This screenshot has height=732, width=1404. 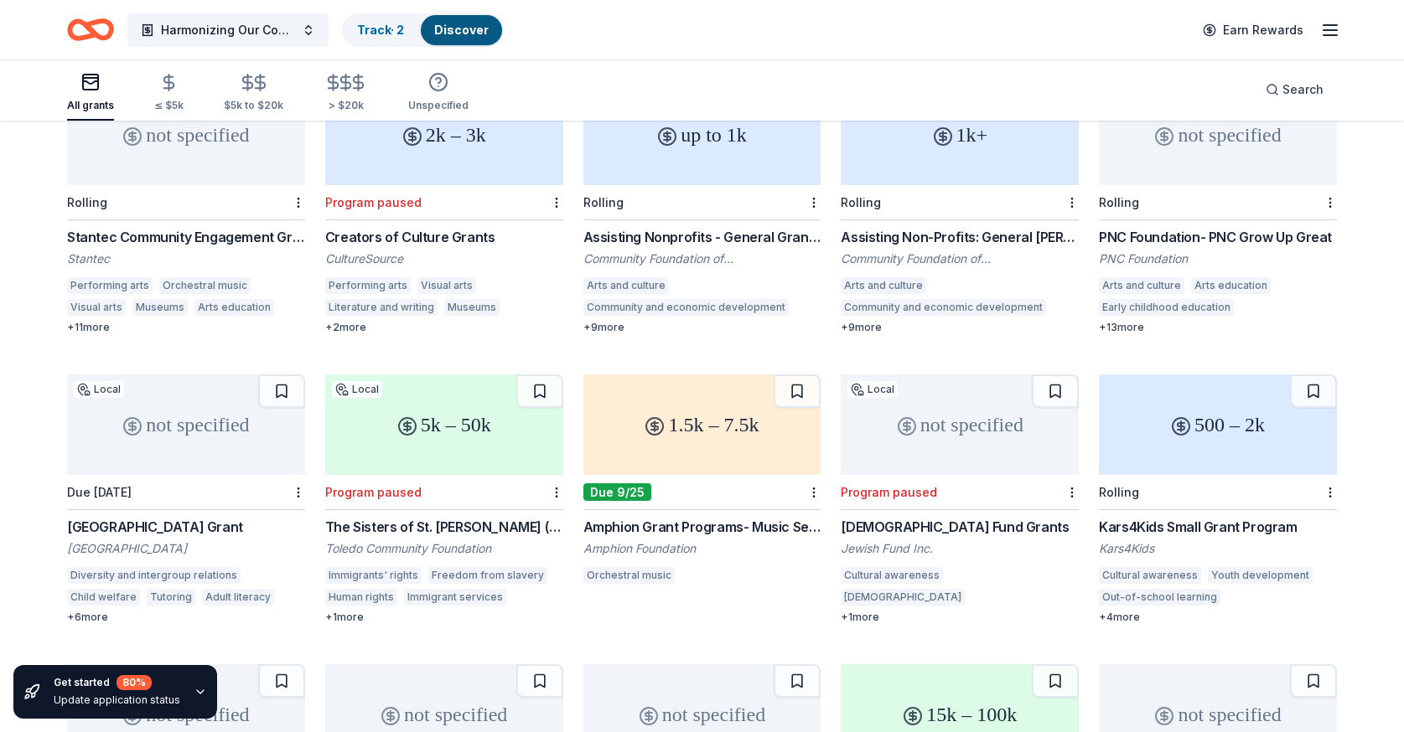 I want to click on button: Track· 2Discover, so click(x=422, y=30).